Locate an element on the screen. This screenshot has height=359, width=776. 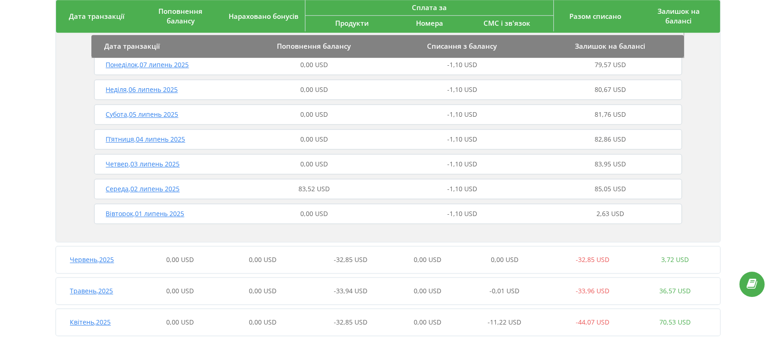
span: 80,67 USD is located at coordinates (611, 89).